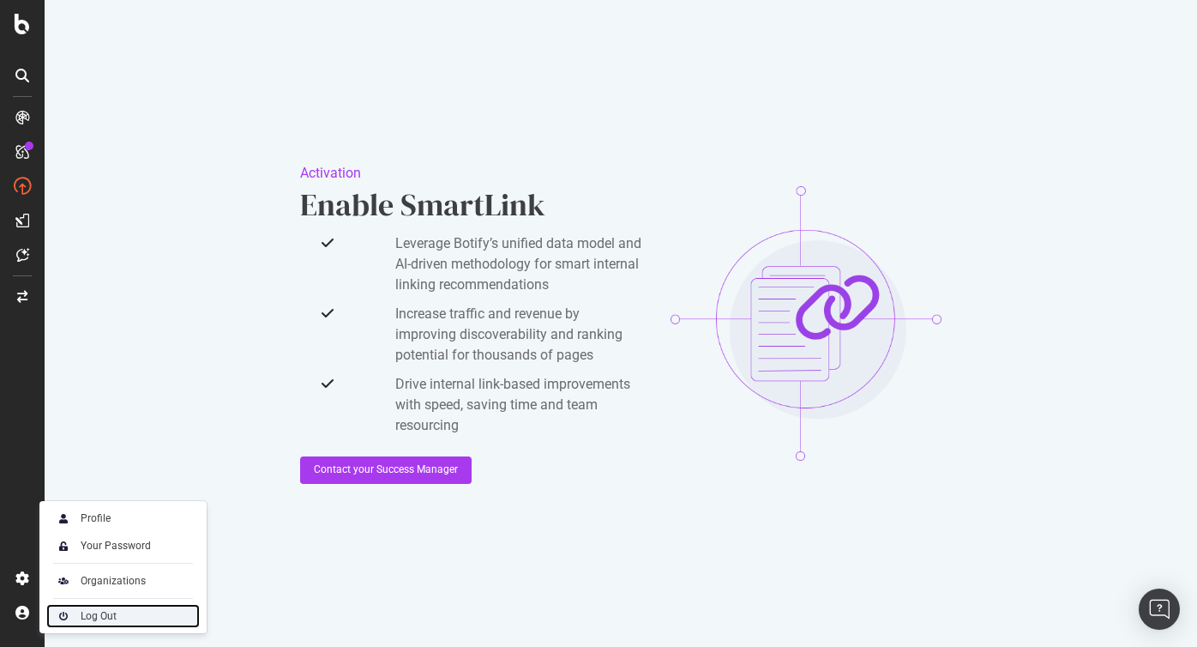 The height and width of the screenshot is (647, 1197). Describe the element at coordinates (113, 581) in the screenshot. I see `div: Organizations` at that location.